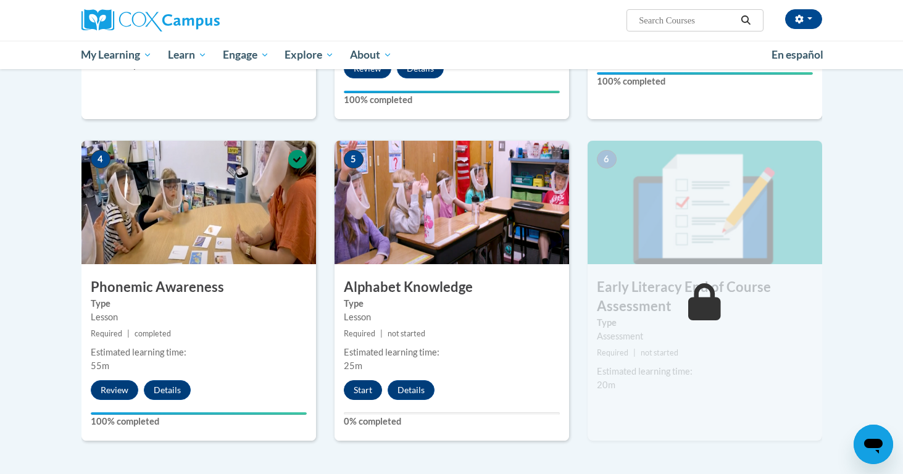 This screenshot has width=903, height=474. What do you see at coordinates (187, 55) in the screenshot?
I see `span: Learn` at bounding box center [187, 55].